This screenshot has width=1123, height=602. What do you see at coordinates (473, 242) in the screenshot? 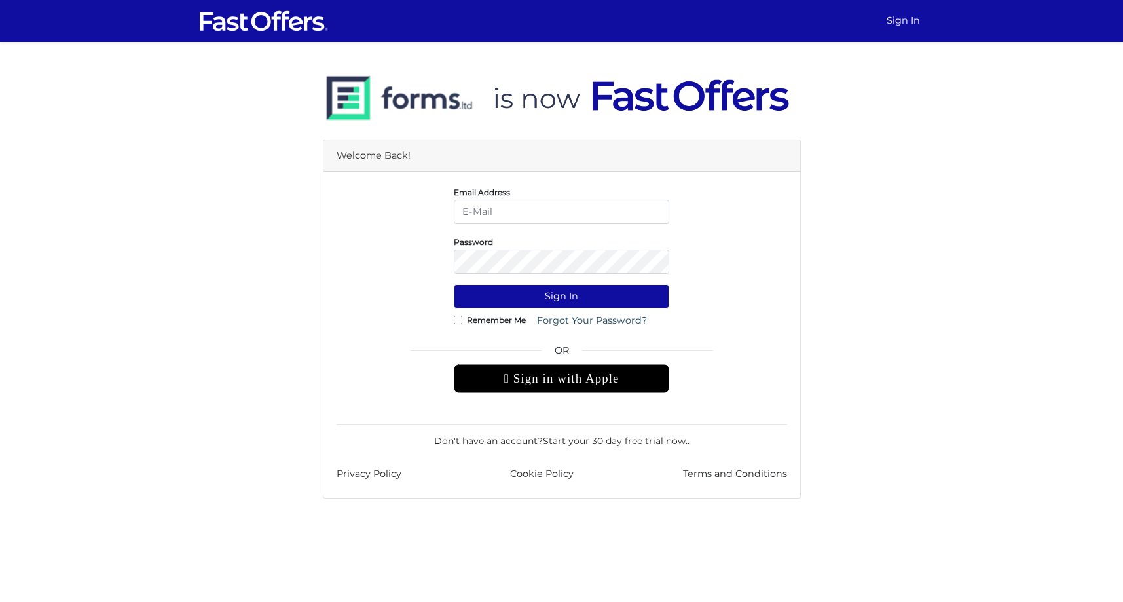
I see `label: Password` at bounding box center [473, 242].